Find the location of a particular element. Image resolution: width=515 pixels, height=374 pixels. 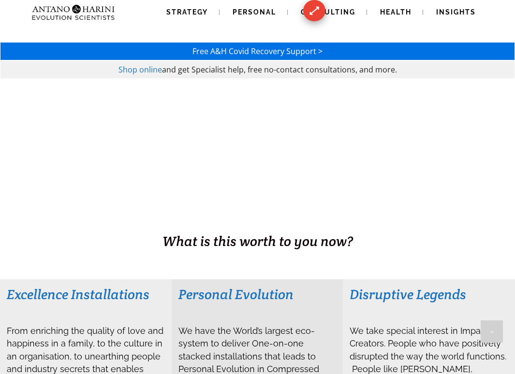

h3: Excellence Installations is located at coordinates (86, 294).